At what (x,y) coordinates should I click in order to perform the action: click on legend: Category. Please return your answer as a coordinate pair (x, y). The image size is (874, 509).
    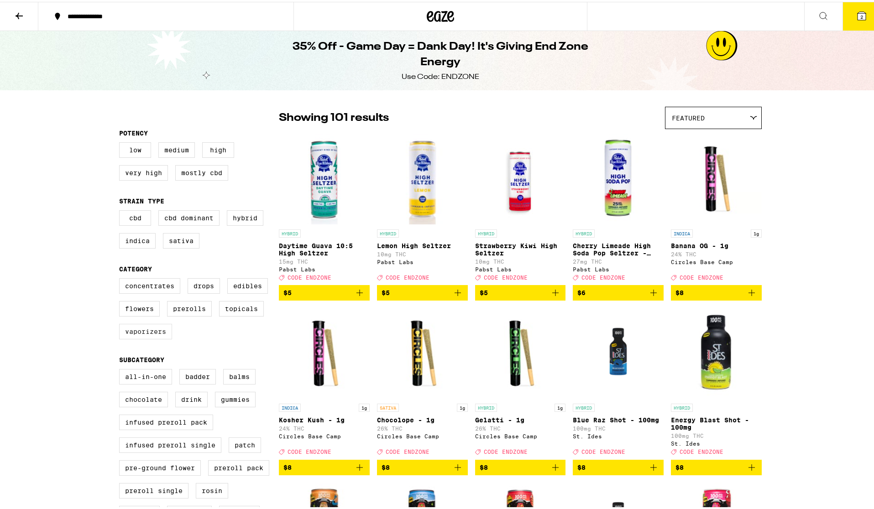
    Looking at the image, I should click on (136, 268).